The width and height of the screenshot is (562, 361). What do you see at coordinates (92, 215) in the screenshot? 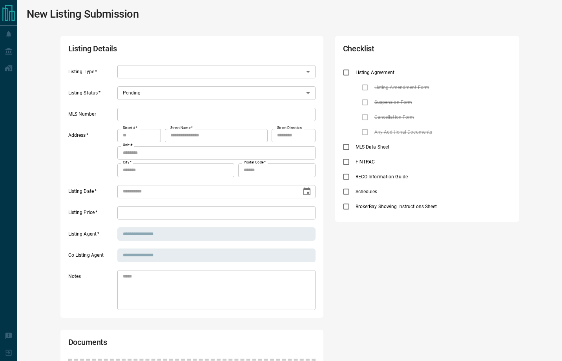
I see `label: Listing Price` at bounding box center [92, 215].